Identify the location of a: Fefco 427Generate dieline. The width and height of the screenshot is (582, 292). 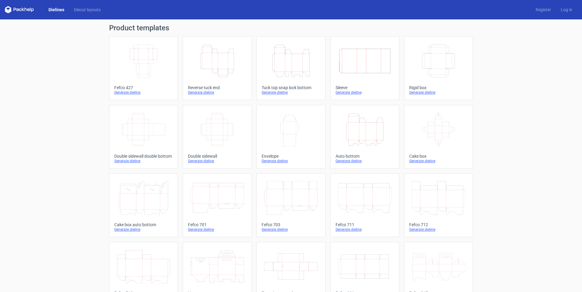
(143, 68).